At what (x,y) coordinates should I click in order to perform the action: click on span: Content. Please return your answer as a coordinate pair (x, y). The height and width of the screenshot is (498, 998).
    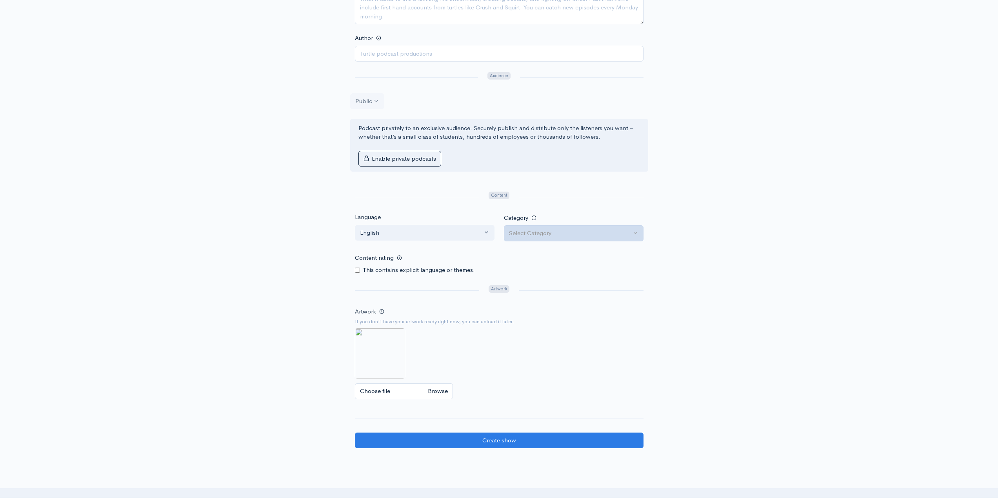
    Looking at the image, I should click on (499, 195).